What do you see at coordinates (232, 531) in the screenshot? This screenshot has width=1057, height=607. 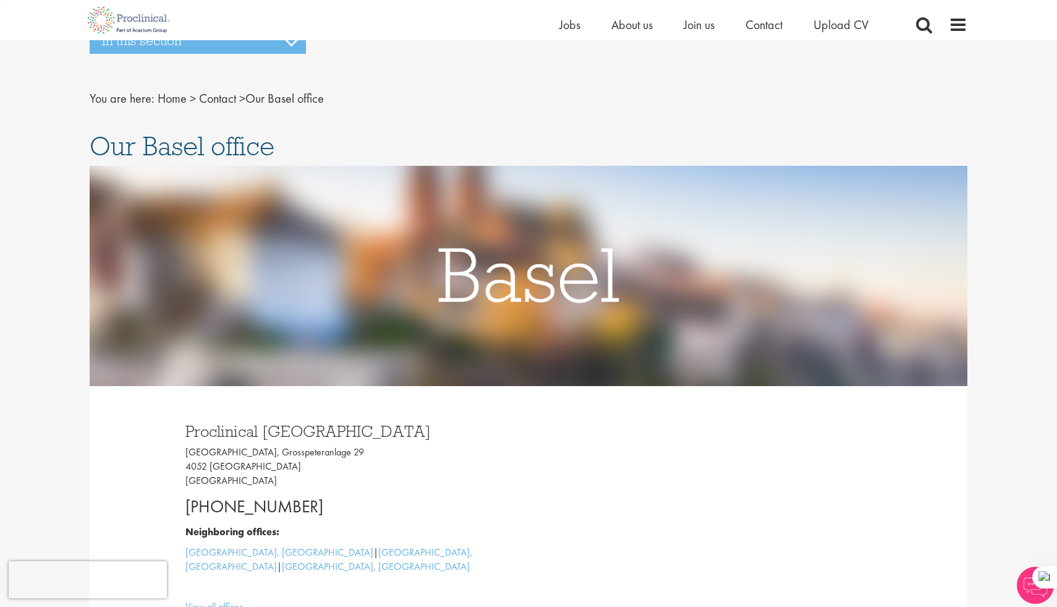 I see `b: Neighboring offices:` at bounding box center [232, 531].